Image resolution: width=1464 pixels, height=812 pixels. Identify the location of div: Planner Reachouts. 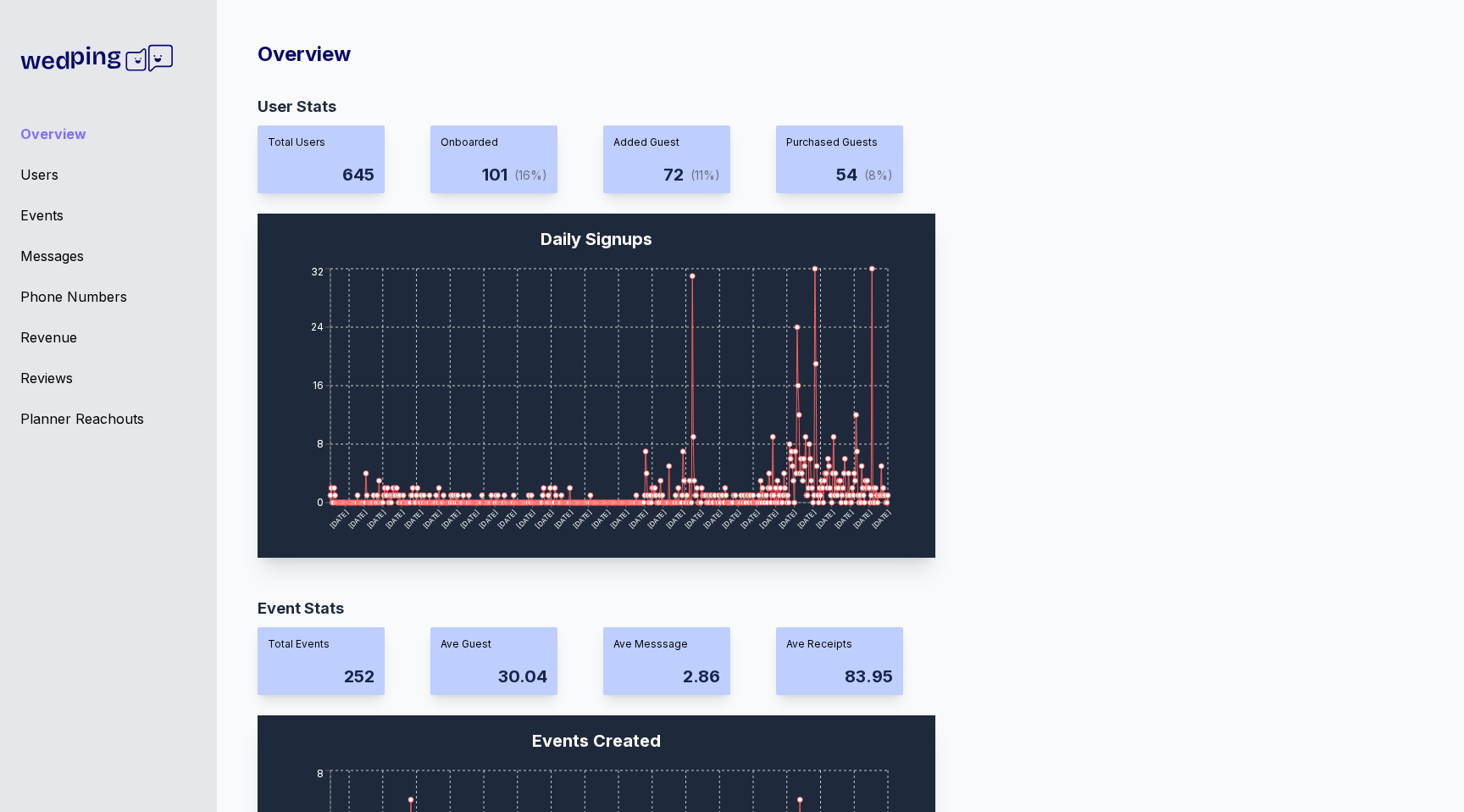
(108, 419).